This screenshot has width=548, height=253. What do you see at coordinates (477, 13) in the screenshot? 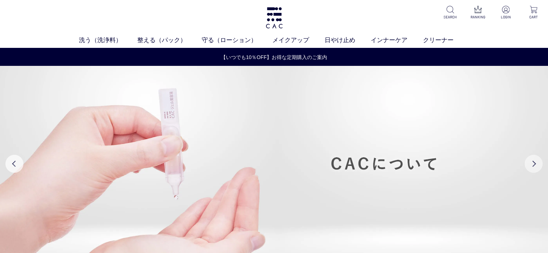
I see `a: RANKING` at bounding box center [477, 13].